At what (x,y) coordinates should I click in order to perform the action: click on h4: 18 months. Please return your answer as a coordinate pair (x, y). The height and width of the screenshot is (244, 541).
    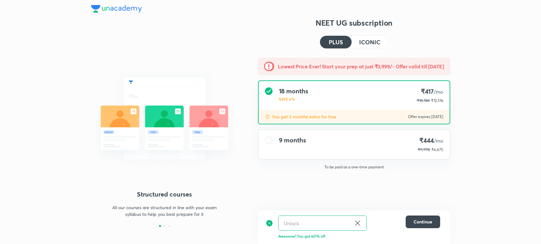
    Looking at the image, I should click on (293, 91).